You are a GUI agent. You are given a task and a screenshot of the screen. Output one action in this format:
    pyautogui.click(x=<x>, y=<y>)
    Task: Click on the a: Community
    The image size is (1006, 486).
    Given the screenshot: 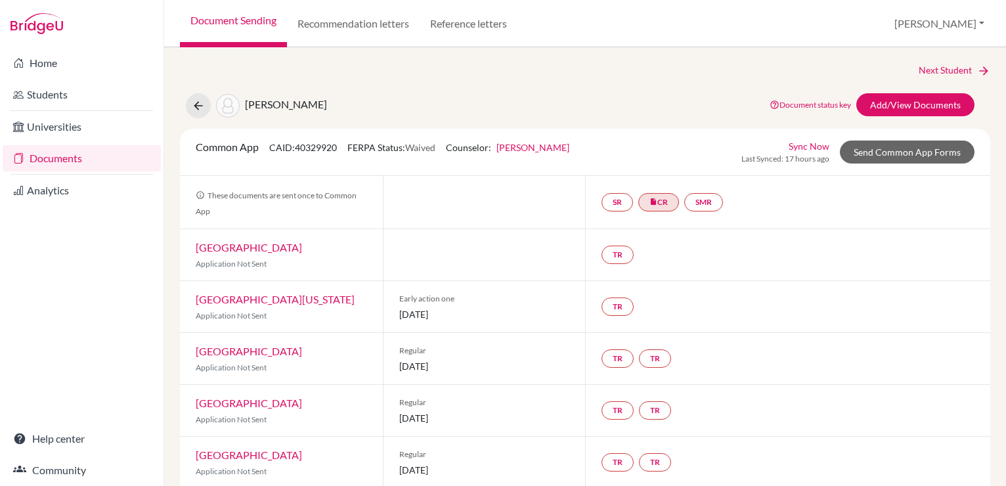 What is the action you would take?
    pyautogui.click(x=81, y=470)
    